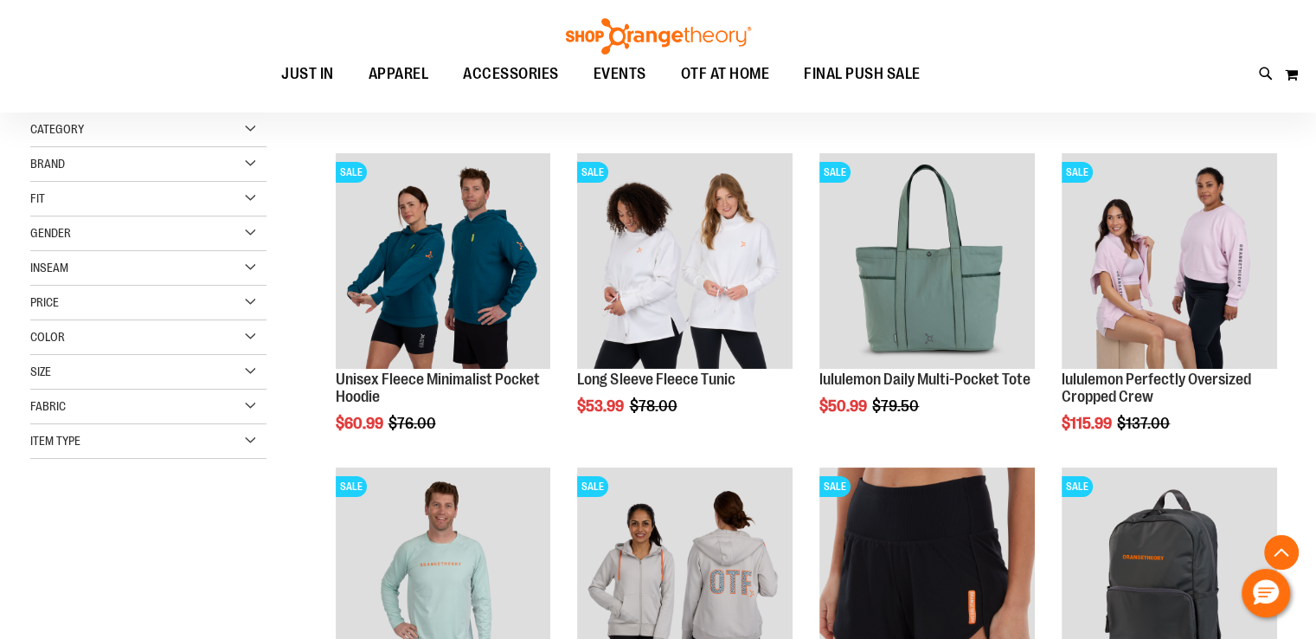 The image size is (1316, 639). What do you see at coordinates (443, 262) in the screenshot?
I see `a: Unisex Fleece Minimalist Pocket HoodieSALE` at bounding box center [443, 262].